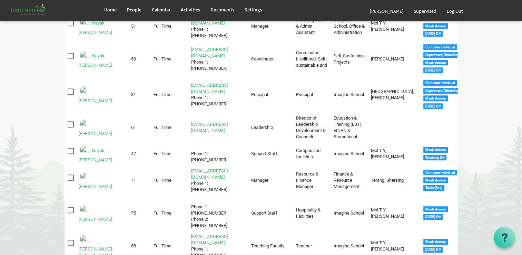  What do you see at coordinates (311, 154) in the screenshot?
I see `td: Campus and facilities column header Job Title` at bounding box center [311, 154].